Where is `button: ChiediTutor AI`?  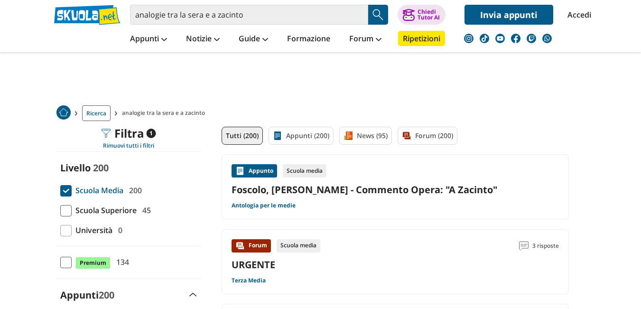
button: ChiediTutor AI is located at coordinates (421, 15).